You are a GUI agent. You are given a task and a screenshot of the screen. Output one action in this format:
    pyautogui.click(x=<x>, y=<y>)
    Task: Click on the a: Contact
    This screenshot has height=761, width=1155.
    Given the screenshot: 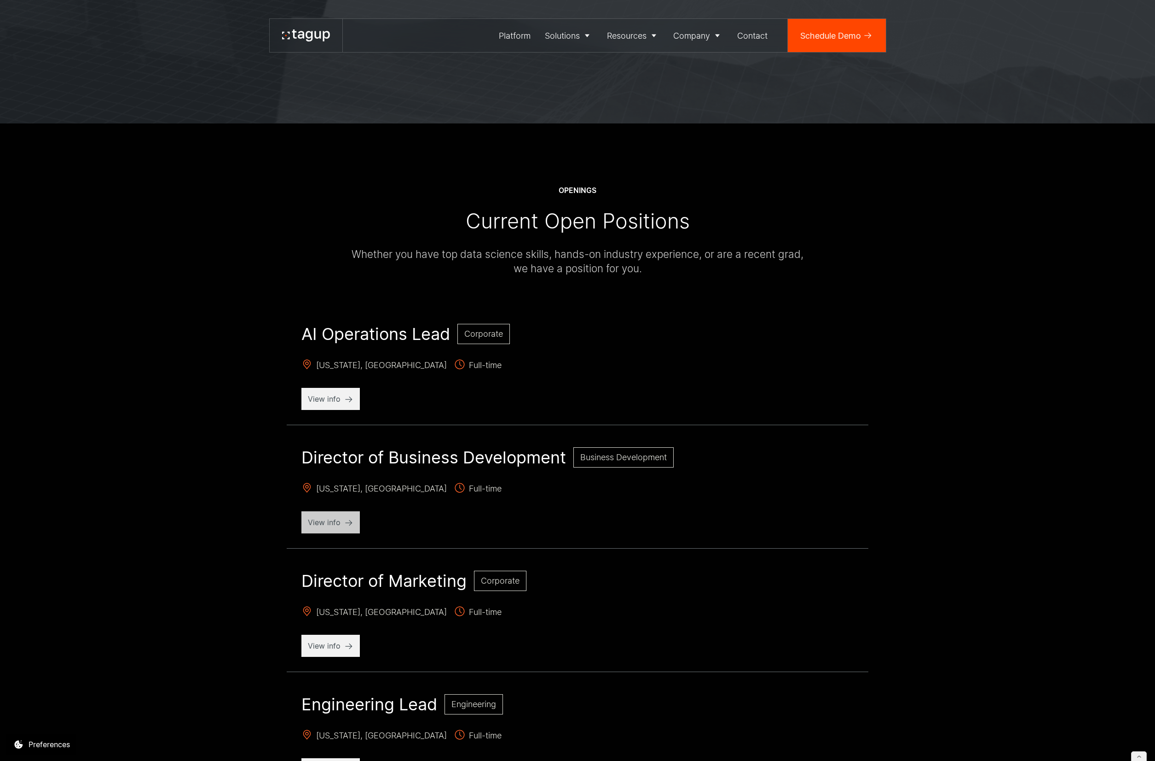 What is the action you would take?
    pyautogui.click(x=753, y=35)
    